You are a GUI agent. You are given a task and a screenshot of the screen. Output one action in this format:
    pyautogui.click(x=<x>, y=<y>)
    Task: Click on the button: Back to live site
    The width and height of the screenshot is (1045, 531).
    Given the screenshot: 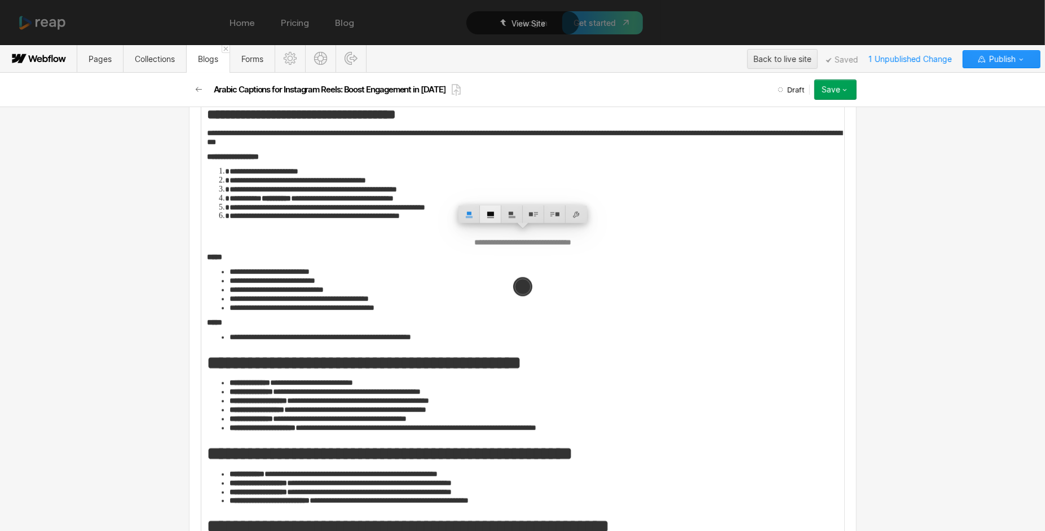 What is the action you would take?
    pyautogui.click(x=782, y=59)
    